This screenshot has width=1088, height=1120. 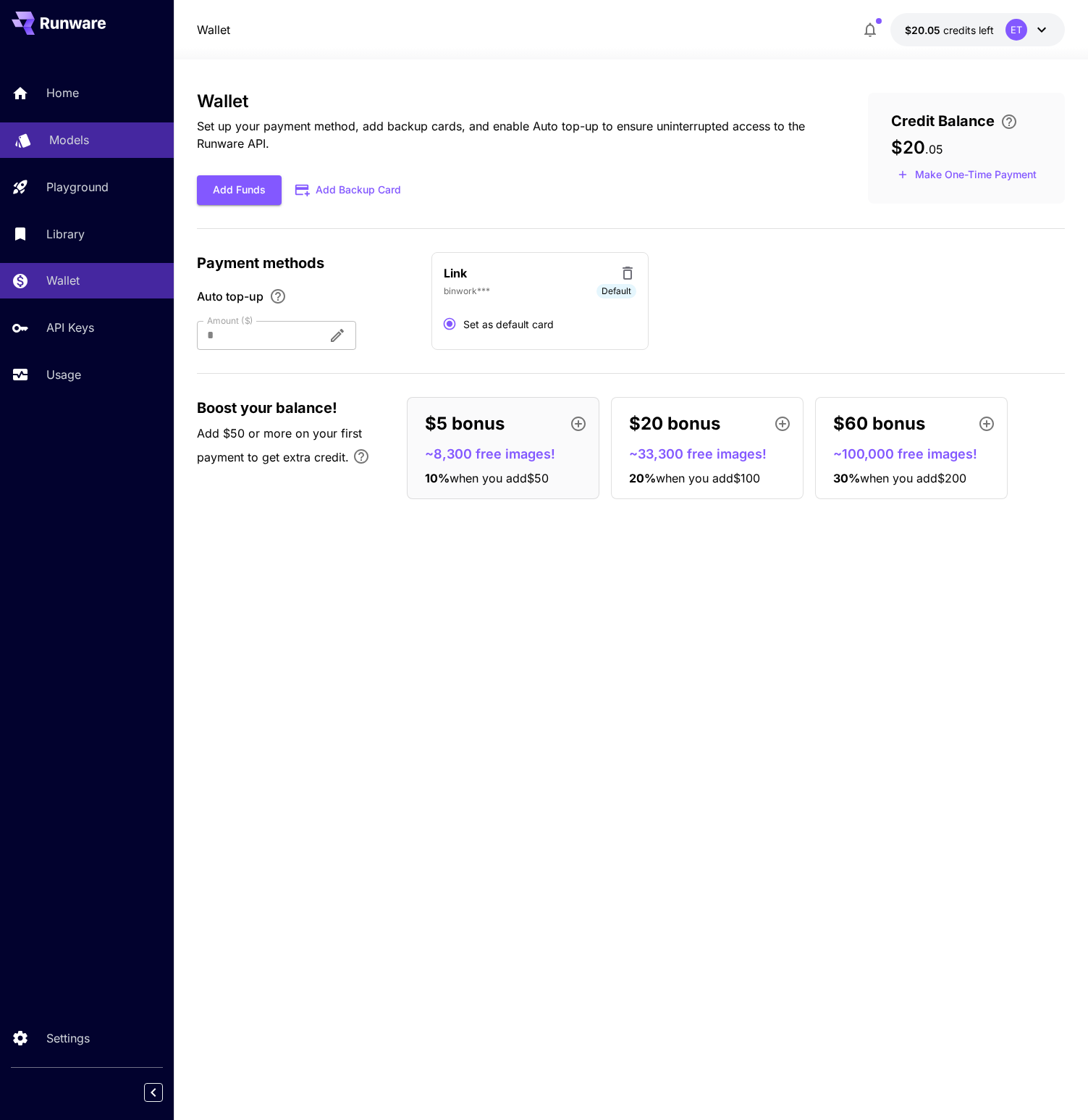 What do you see at coordinates (510, 101) in the screenshot?
I see `h3: Wallet` at bounding box center [510, 101].